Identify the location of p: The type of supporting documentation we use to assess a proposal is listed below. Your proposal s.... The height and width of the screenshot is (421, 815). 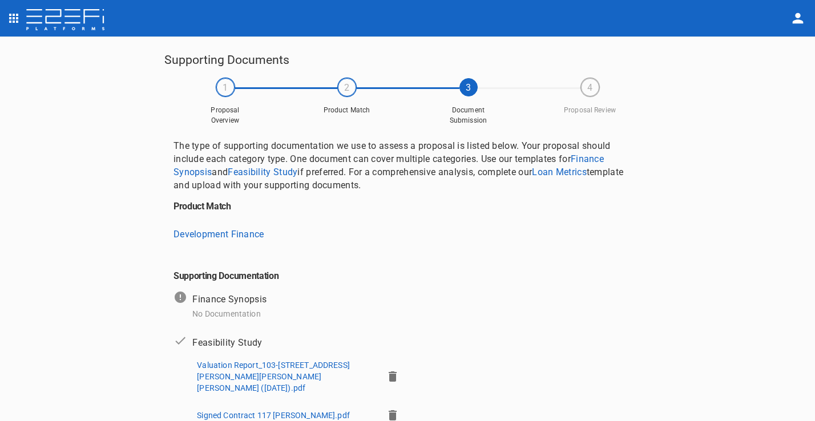
(408, 166).